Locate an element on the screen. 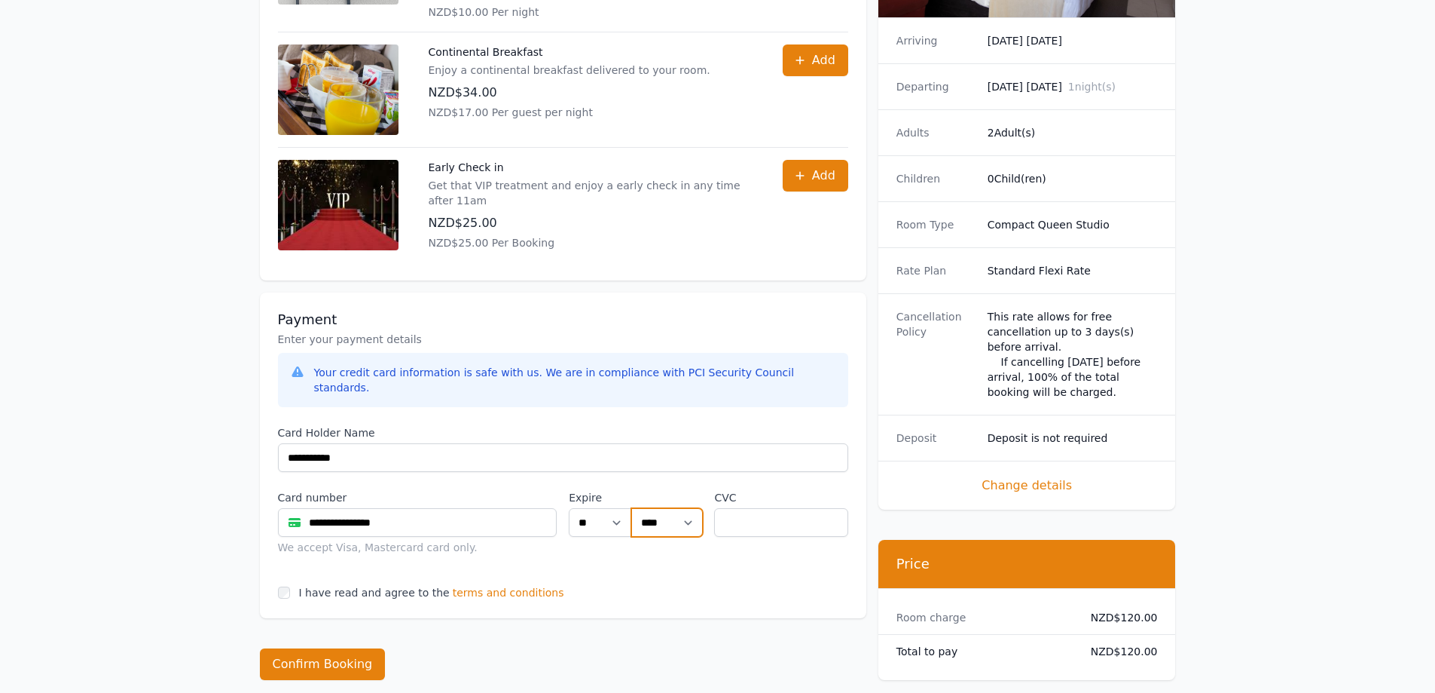  p: Get that VIP treatment and enjoy a early check in any time after 11am is located at coordinates (591, 193).